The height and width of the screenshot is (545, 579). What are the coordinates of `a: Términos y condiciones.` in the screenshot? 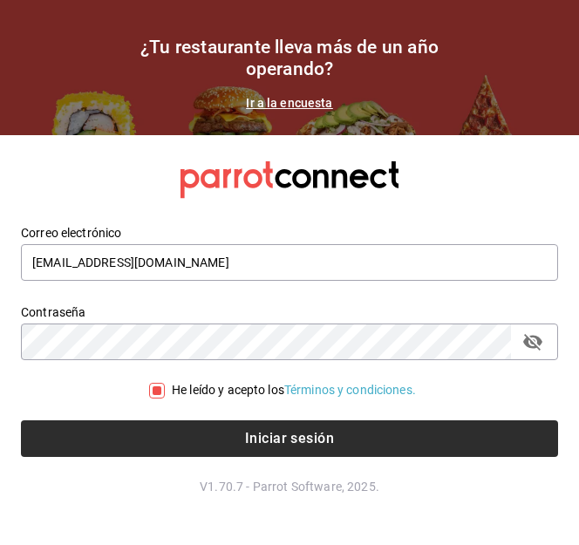 It's located at (350, 390).